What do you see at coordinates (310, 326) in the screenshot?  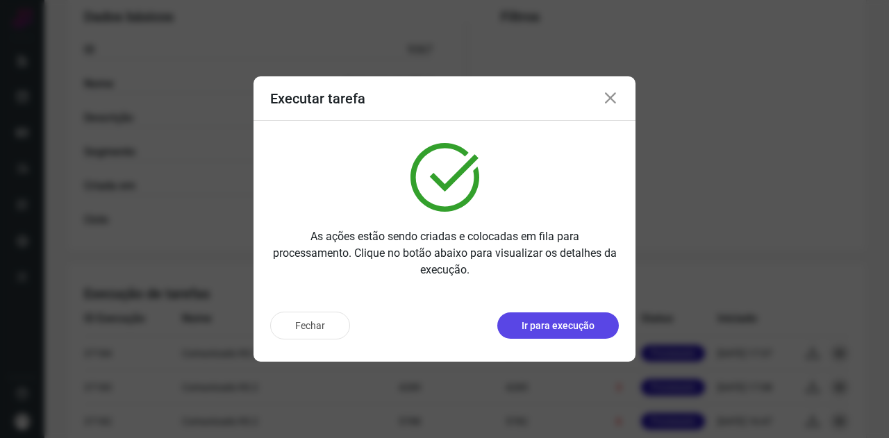 I see `button: Fechar` at bounding box center [310, 326].